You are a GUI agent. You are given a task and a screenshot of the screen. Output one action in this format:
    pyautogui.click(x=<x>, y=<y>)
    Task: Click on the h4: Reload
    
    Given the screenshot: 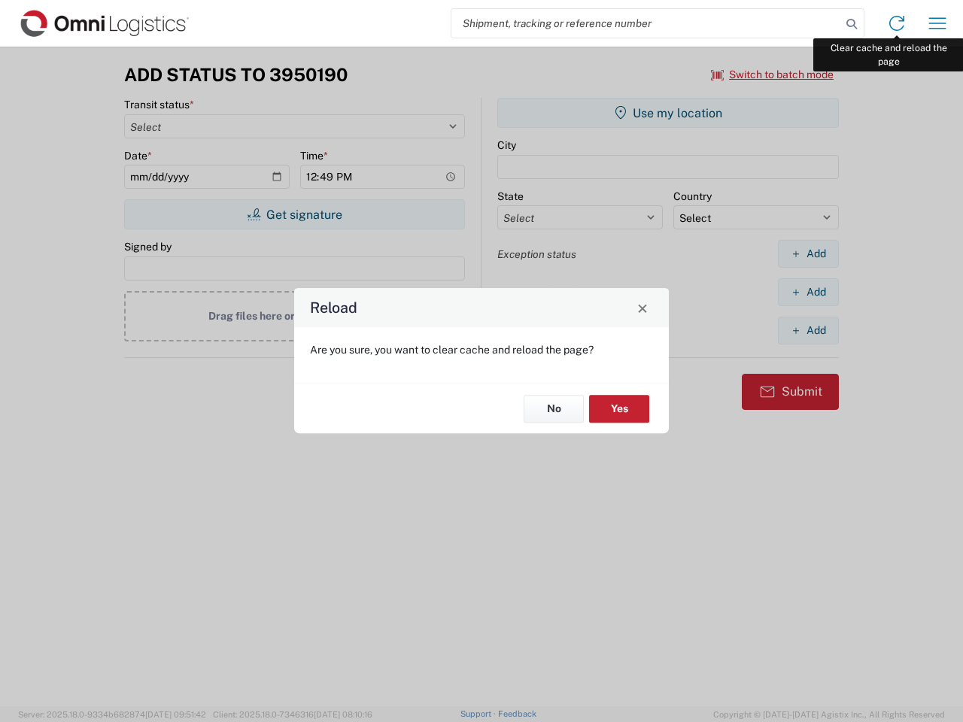 What is the action you would take?
    pyautogui.click(x=333, y=308)
    